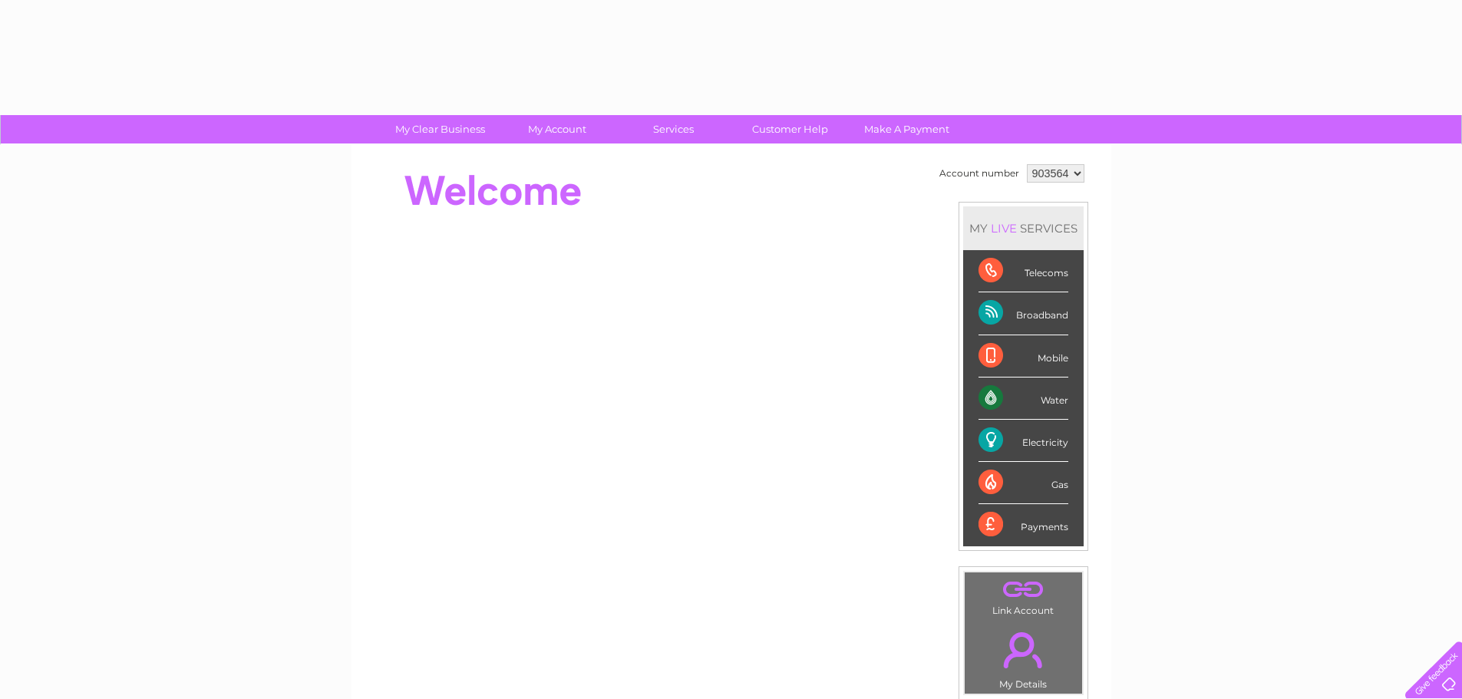 This screenshot has width=1462, height=699. Describe the element at coordinates (906, 129) in the screenshot. I see `a: Make A Payment` at that location.